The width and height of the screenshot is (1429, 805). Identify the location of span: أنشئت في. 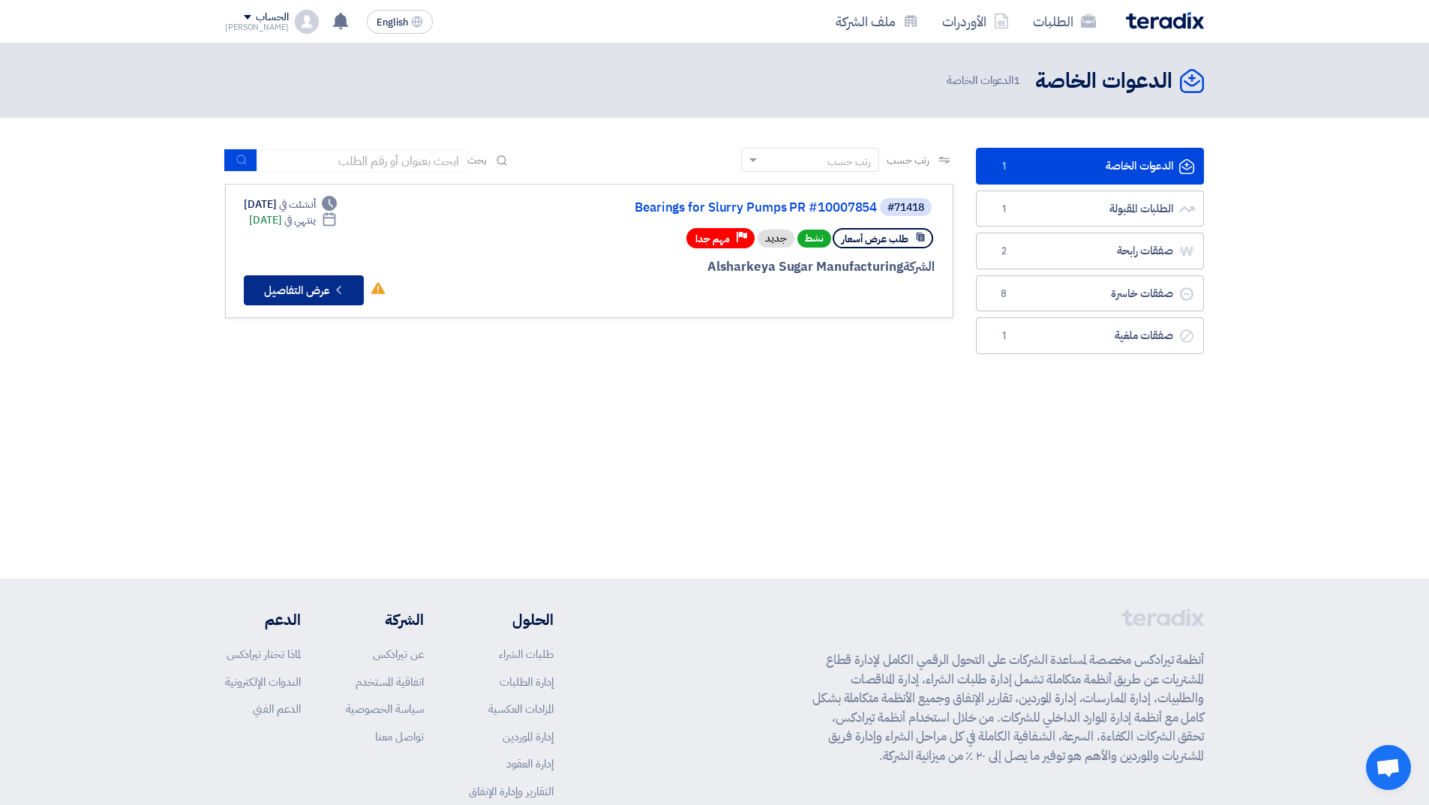
(297, 204).